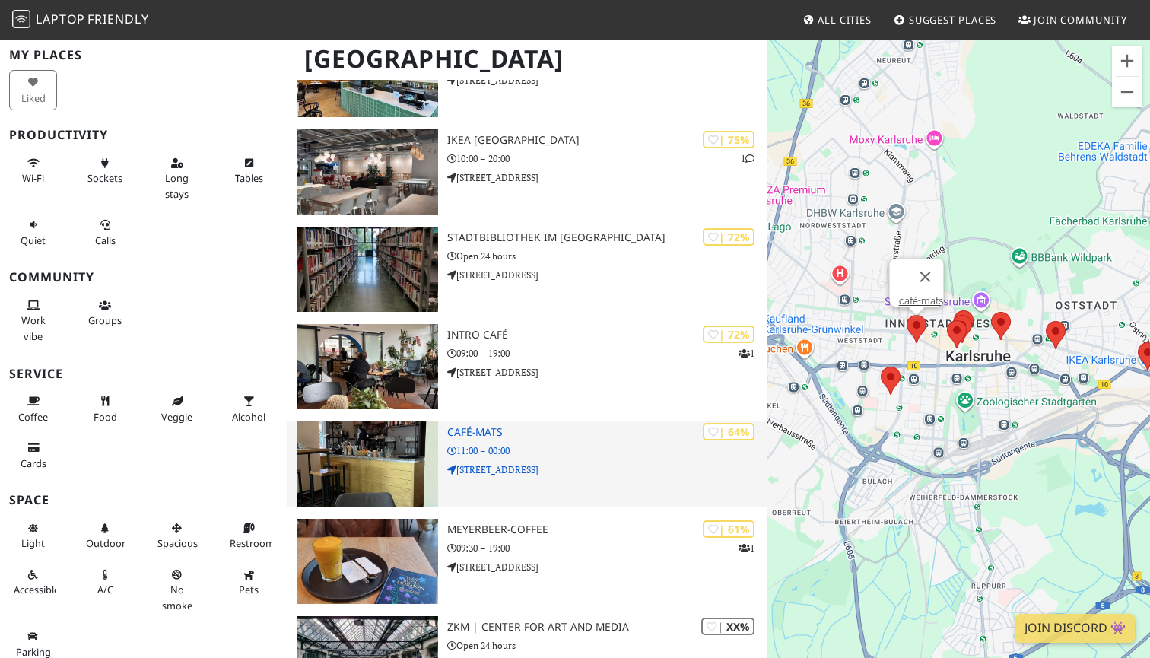 The image size is (1150, 658). I want to click on div: | 75%, so click(728, 139).